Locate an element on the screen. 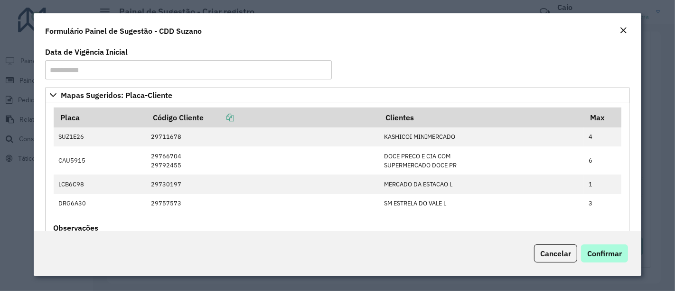 This screenshot has width=675, height=291. span: Mapas Sugeridos: Placa-Cliente is located at coordinates (116, 95).